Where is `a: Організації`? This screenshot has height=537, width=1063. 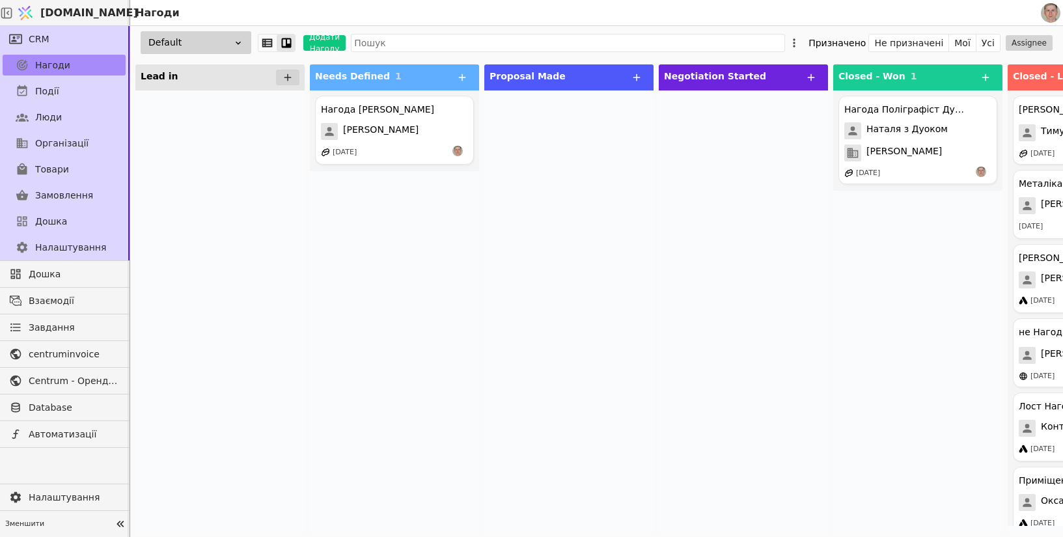
a: Організації is located at coordinates (64, 143).